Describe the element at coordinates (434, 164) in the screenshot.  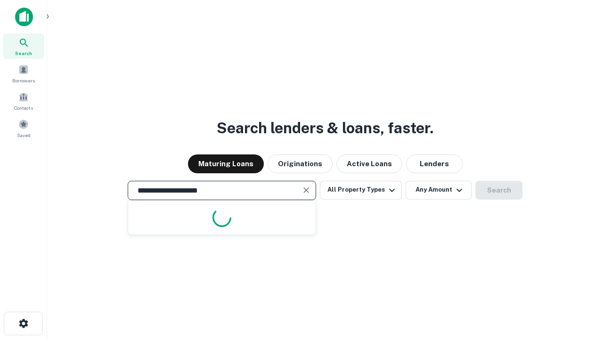
I see `button: Lenders` at that location.